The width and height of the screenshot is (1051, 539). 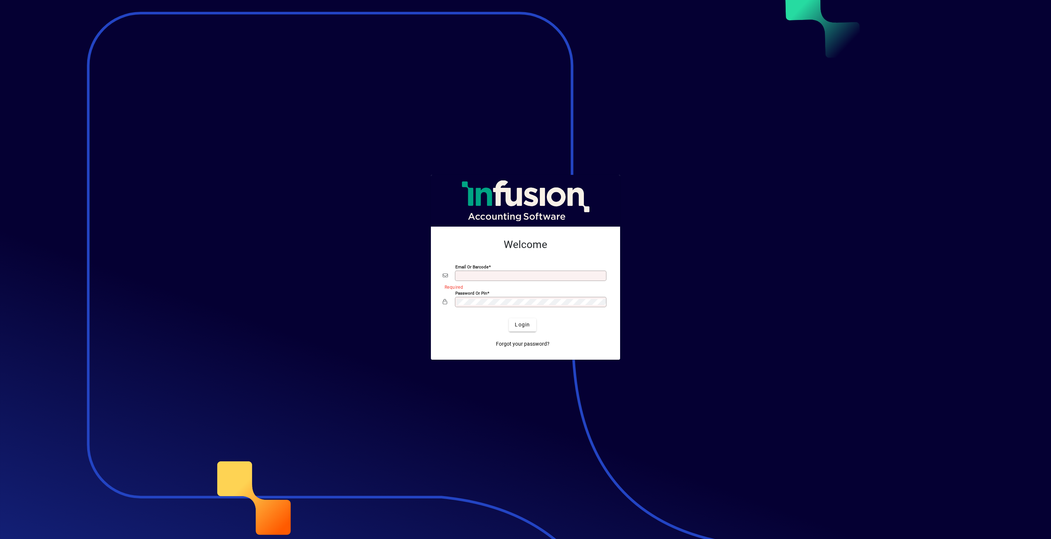 What do you see at coordinates (471, 293) in the screenshot?
I see `mat-label: Password or Pin` at bounding box center [471, 293].